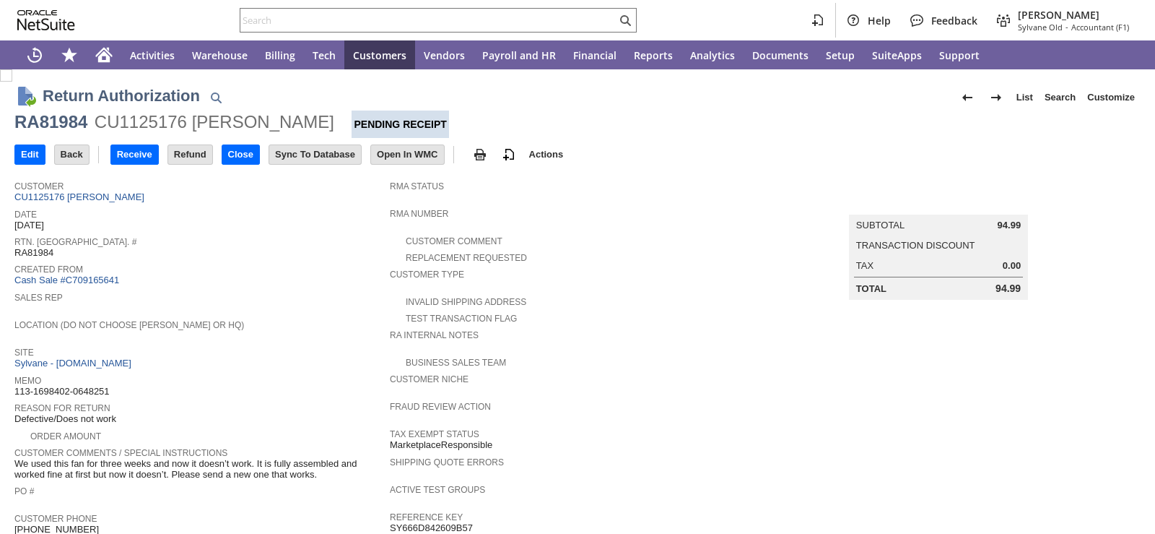  What do you see at coordinates (1012, 266) in the screenshot?
I see `span: 0.00` at bounding box center [1012, 266].